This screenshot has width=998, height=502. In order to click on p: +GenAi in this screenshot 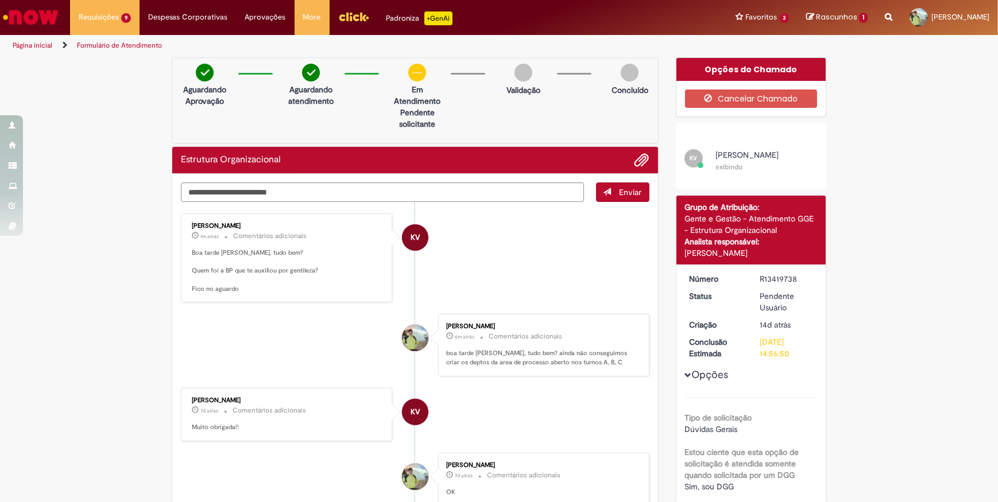, I will do `click(438, 18)`.